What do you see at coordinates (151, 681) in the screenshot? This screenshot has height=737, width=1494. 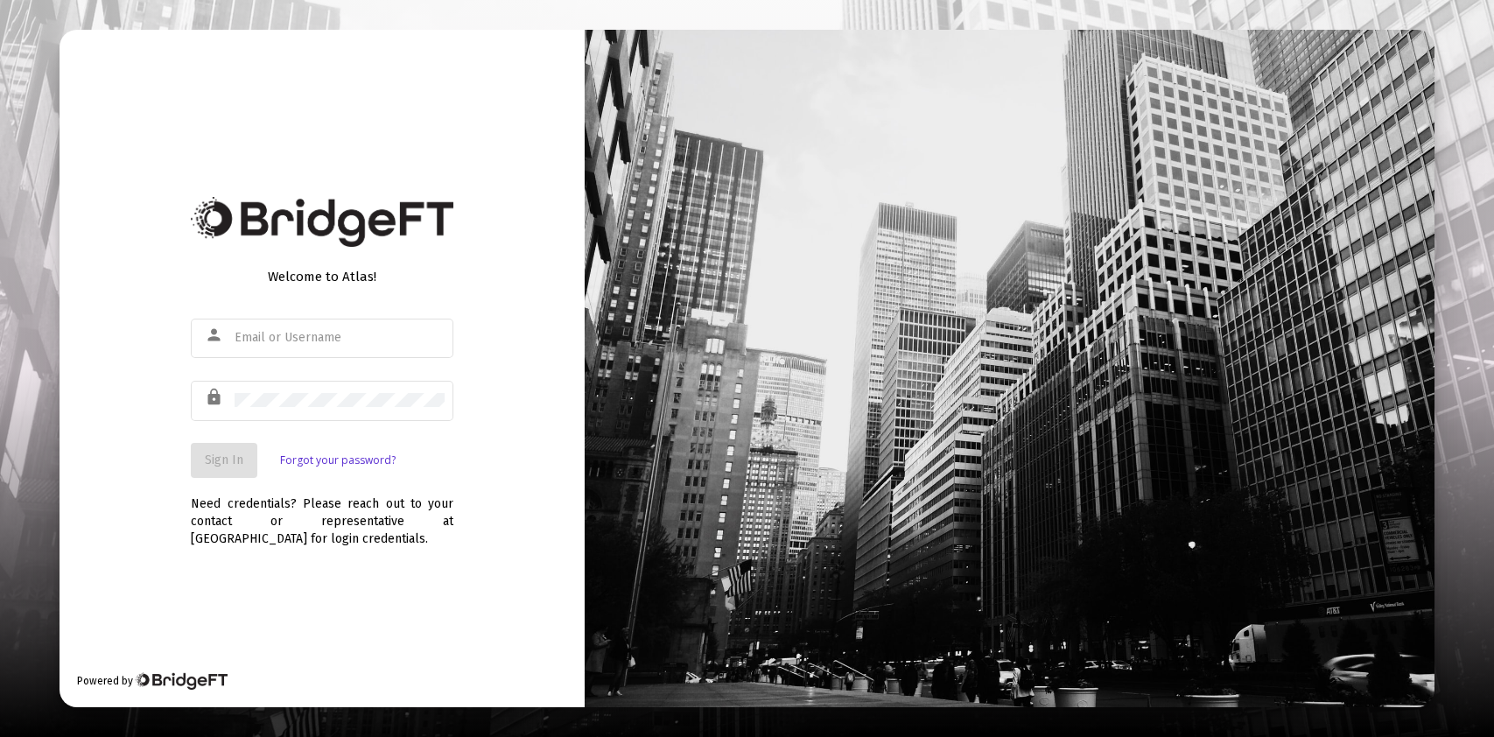 I see `div: Powered by` at bounding box center [151, 681].